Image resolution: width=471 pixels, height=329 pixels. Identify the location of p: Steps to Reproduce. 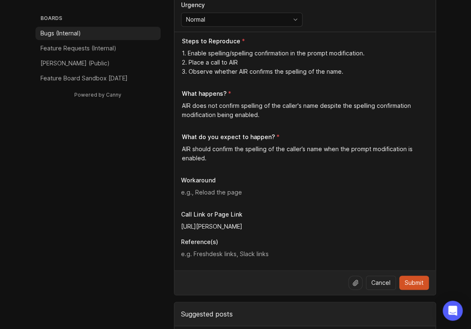
(211, 41).